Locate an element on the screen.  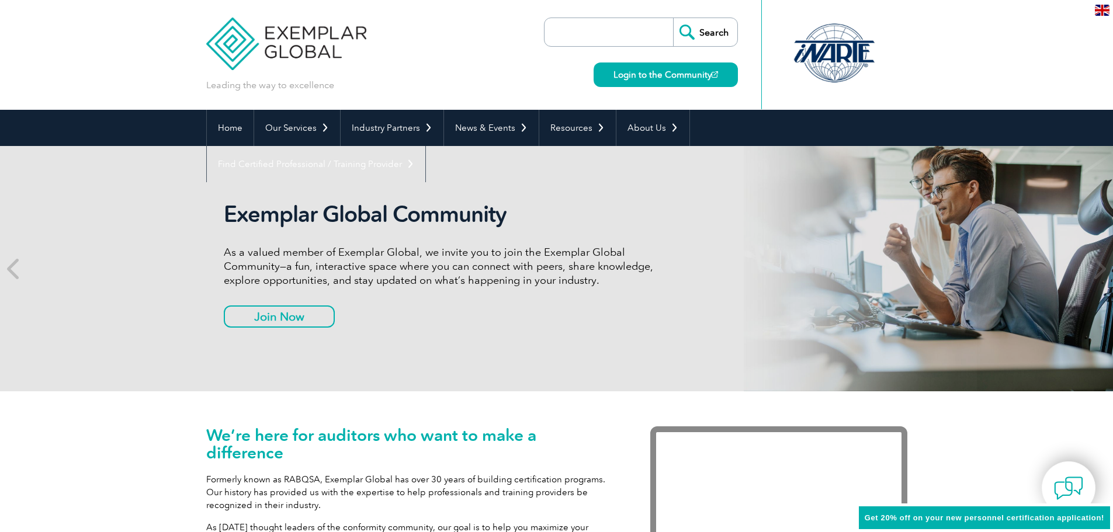
a: Resources is located at coordinates (577, 128).